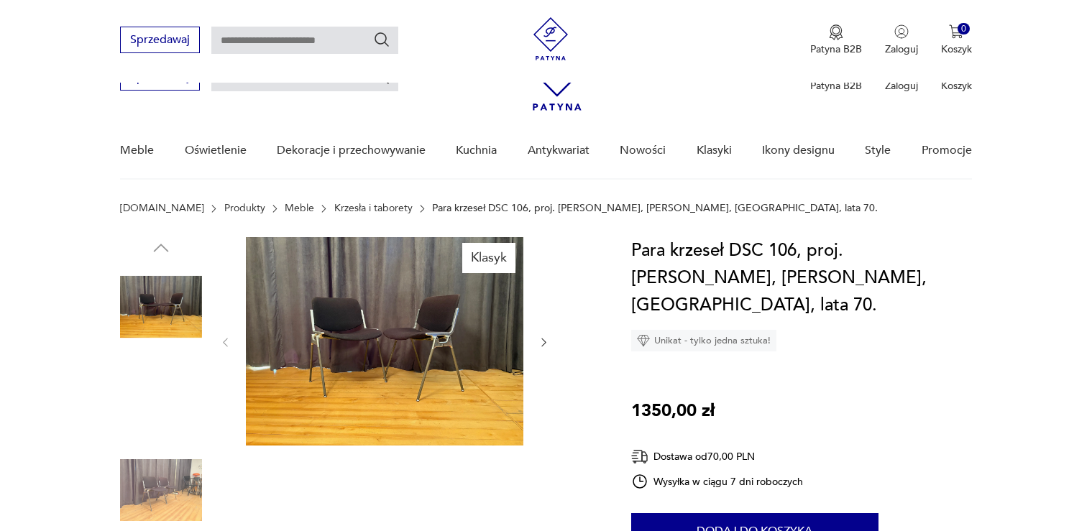 This screenshot has width=1092, height=531. What do you see at coordinates (718, 457) in the screenshot?
I see `div: Dostawa od 70,00 PLN` at bounding box center [718, 457].